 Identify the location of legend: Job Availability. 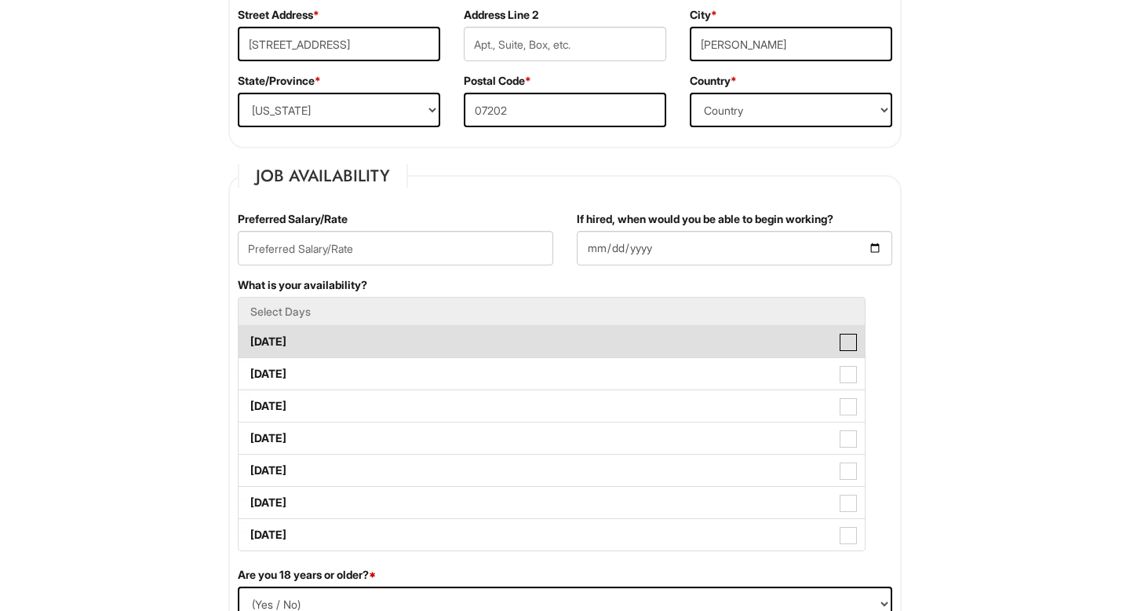
(323, 176).